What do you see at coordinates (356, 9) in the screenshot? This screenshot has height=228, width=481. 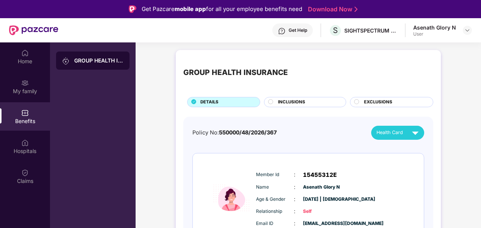 I see `img: Stroke` at bounding box center [356, 9].